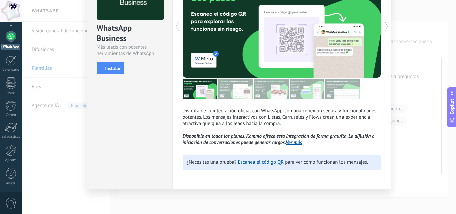 The width and height of the screenshot is (456, 214). Describe the element at coordinates (113, 68) in the screenshot. I see `span: Instalar` at that location.